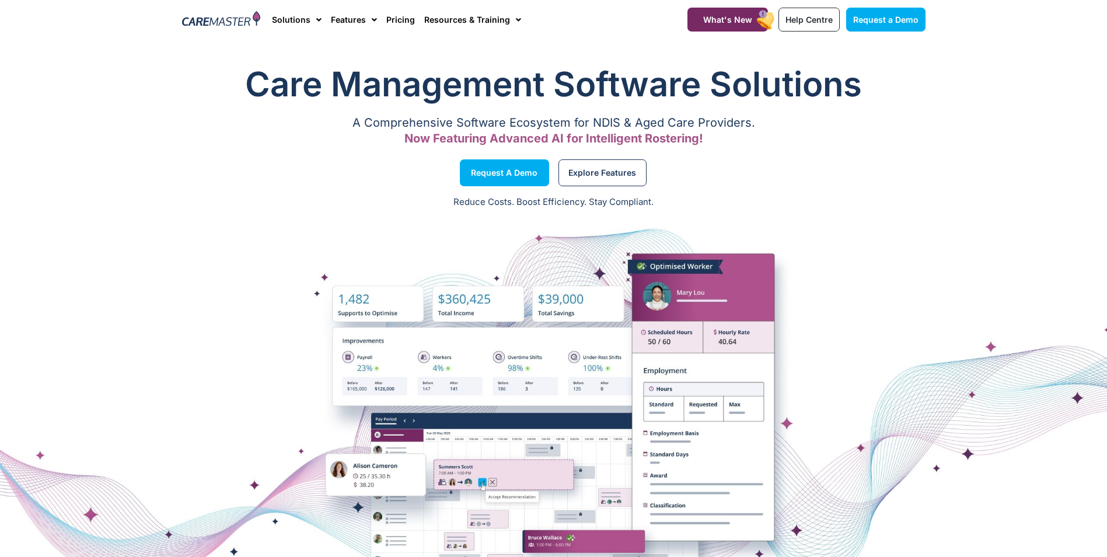 The image size is (1107, 557). What do you see at coordinates (553, 202) in the screenshot?
I see `p: Reduce Costs. Boost Efficiency. Stay Compliant.` at bounding box center [553, 202].